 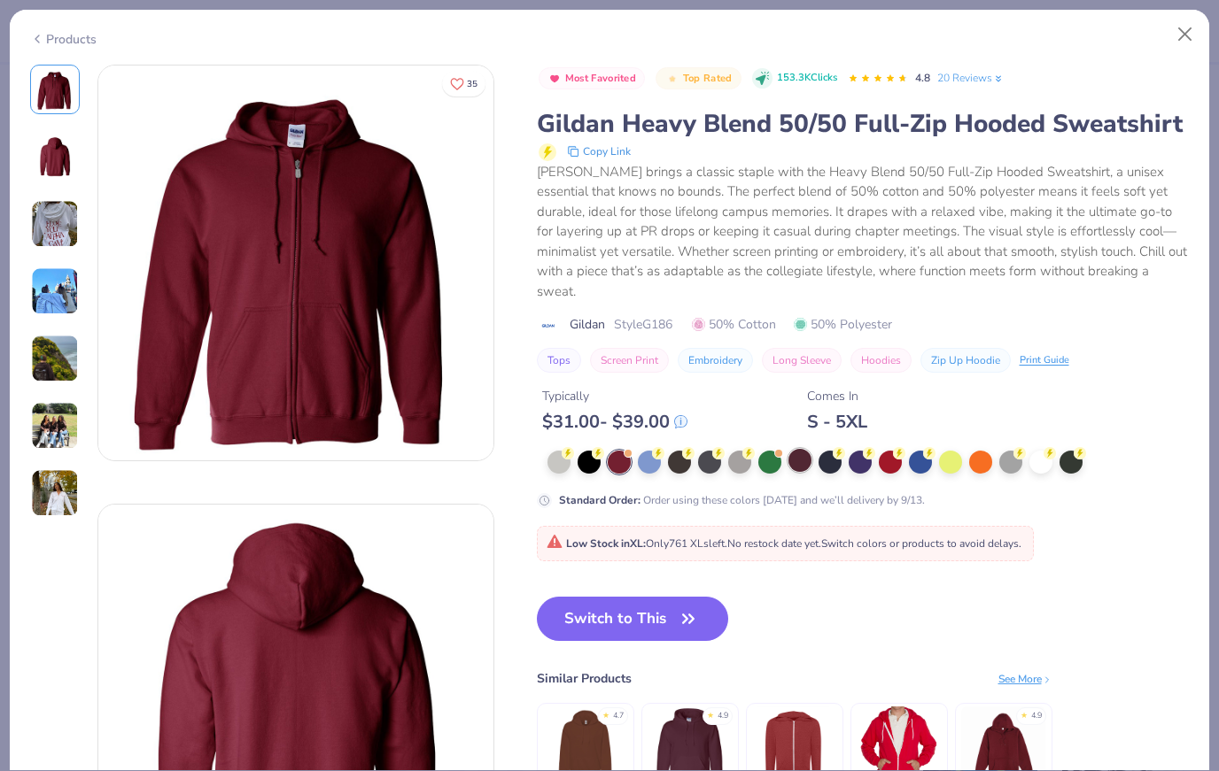 I want to click on img: Back, so click(x=55, y=157).